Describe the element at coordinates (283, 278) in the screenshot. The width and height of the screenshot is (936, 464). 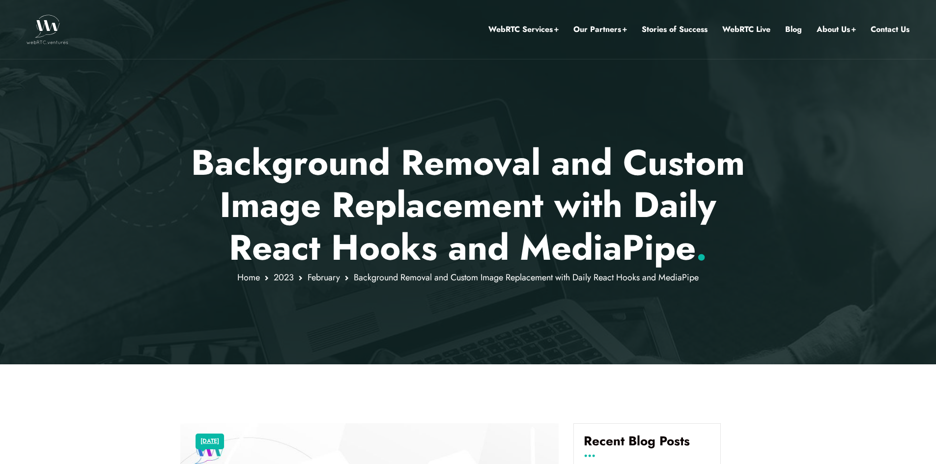
I see `span: 2023` at that location.